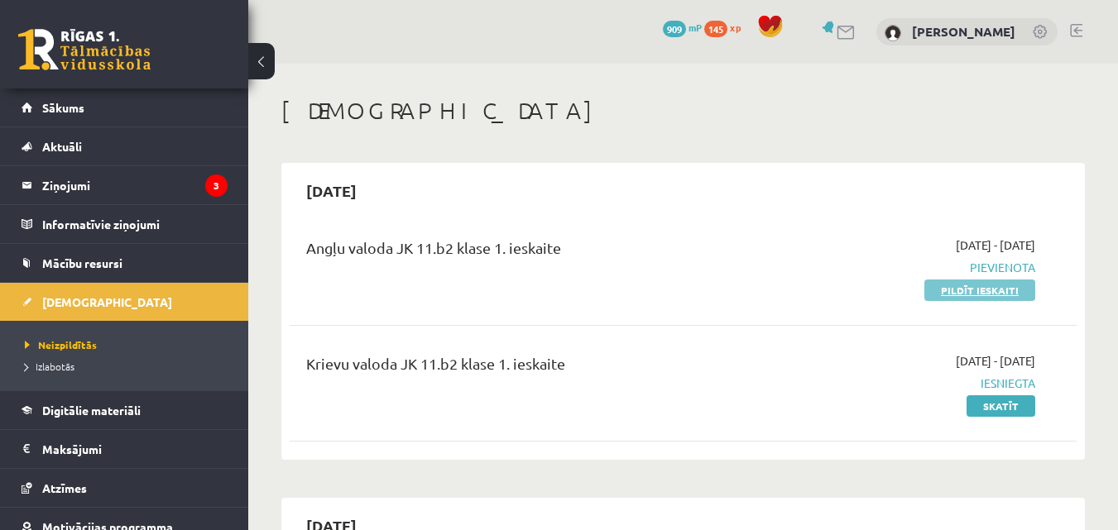 This screenshot has width=1118, height=530. Describe the element at coordinates (124, 146) in the screenshot. I see `a: Aktuāli` at that location.